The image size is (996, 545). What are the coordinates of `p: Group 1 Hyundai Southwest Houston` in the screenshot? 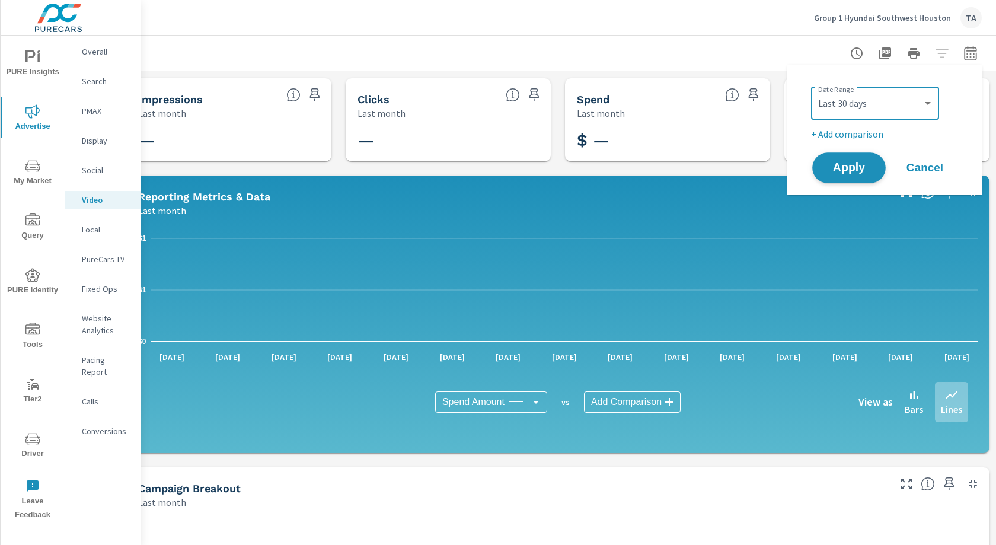 It's located at (882, 18).